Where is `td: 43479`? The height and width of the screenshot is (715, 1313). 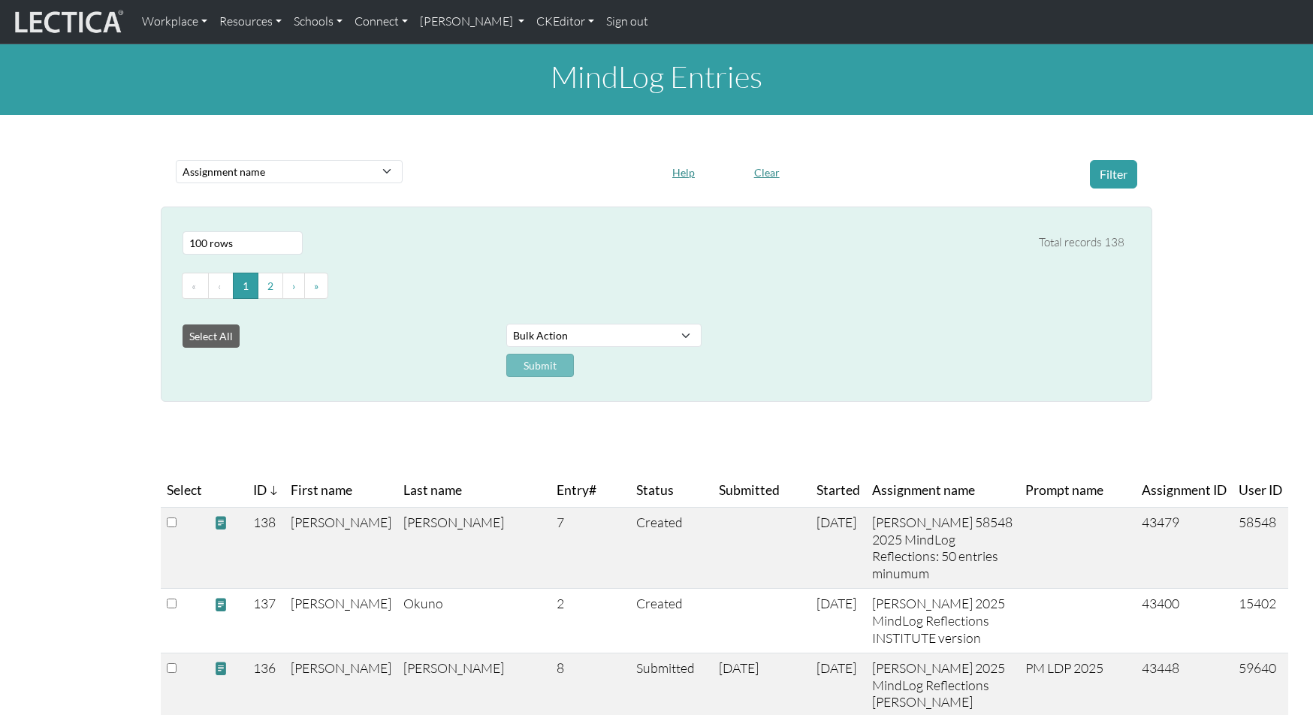
td: 43479 is located at coordinates (1184, 548).